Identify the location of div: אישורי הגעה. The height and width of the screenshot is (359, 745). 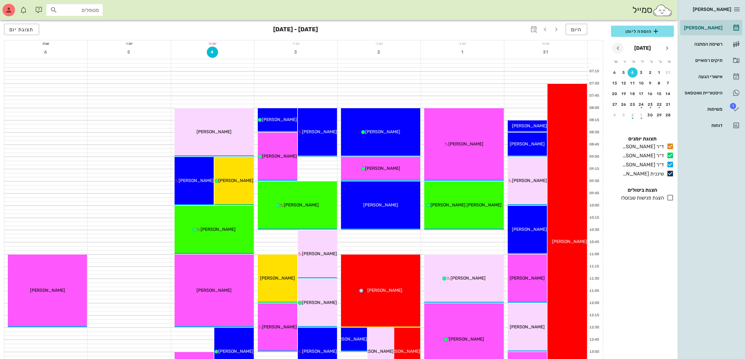
(703, 77).